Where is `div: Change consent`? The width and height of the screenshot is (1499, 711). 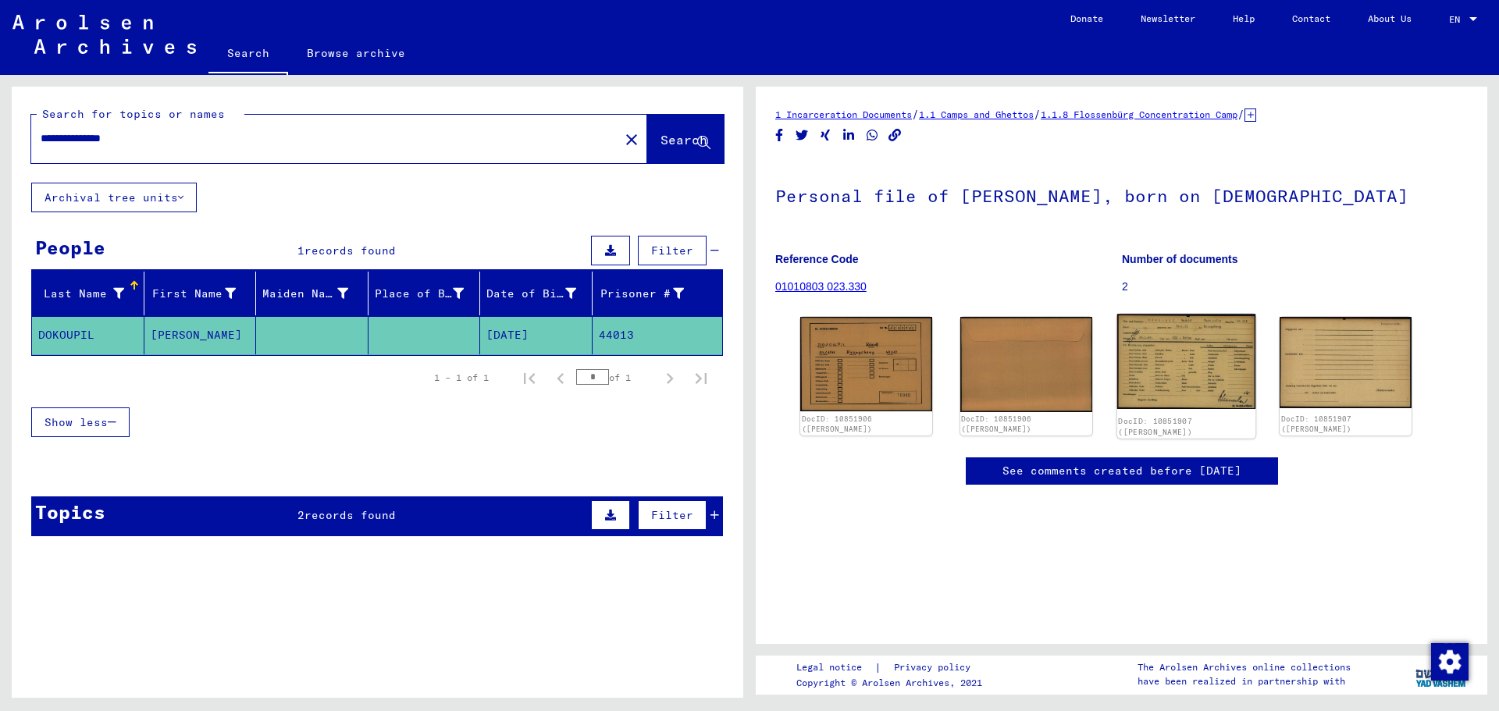 div: Change consent is located at coordinates (1450, 661).